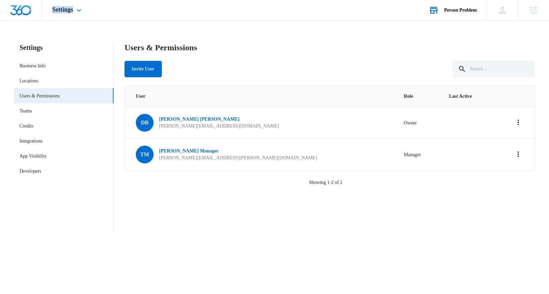 This screenshot has width=549, height=294. I want to click on a: Users & Permissions, so click(39, 96).